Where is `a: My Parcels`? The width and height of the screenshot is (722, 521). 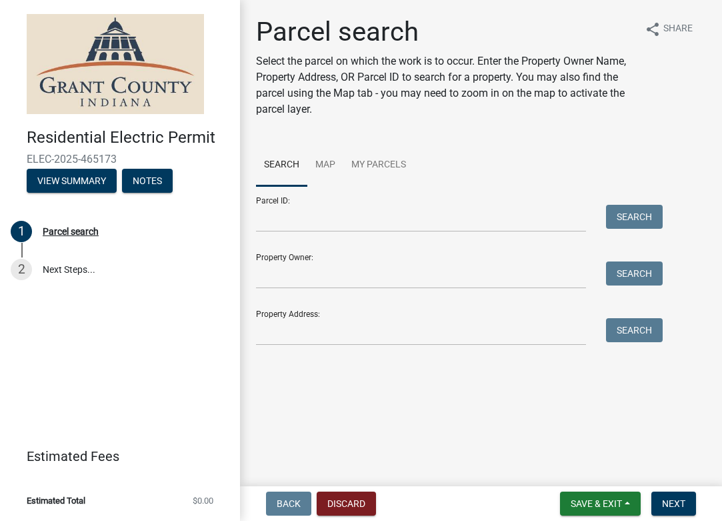
a: My Parcels is located at coordinates (379, 165).